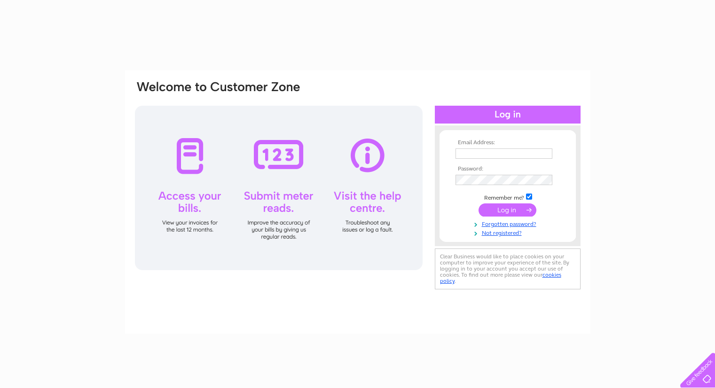 The width and height of the screenshot is (715, 388). Describe the element at coordinates (500, 278) in the screenshot. I see `a: cookies policy` at that location.